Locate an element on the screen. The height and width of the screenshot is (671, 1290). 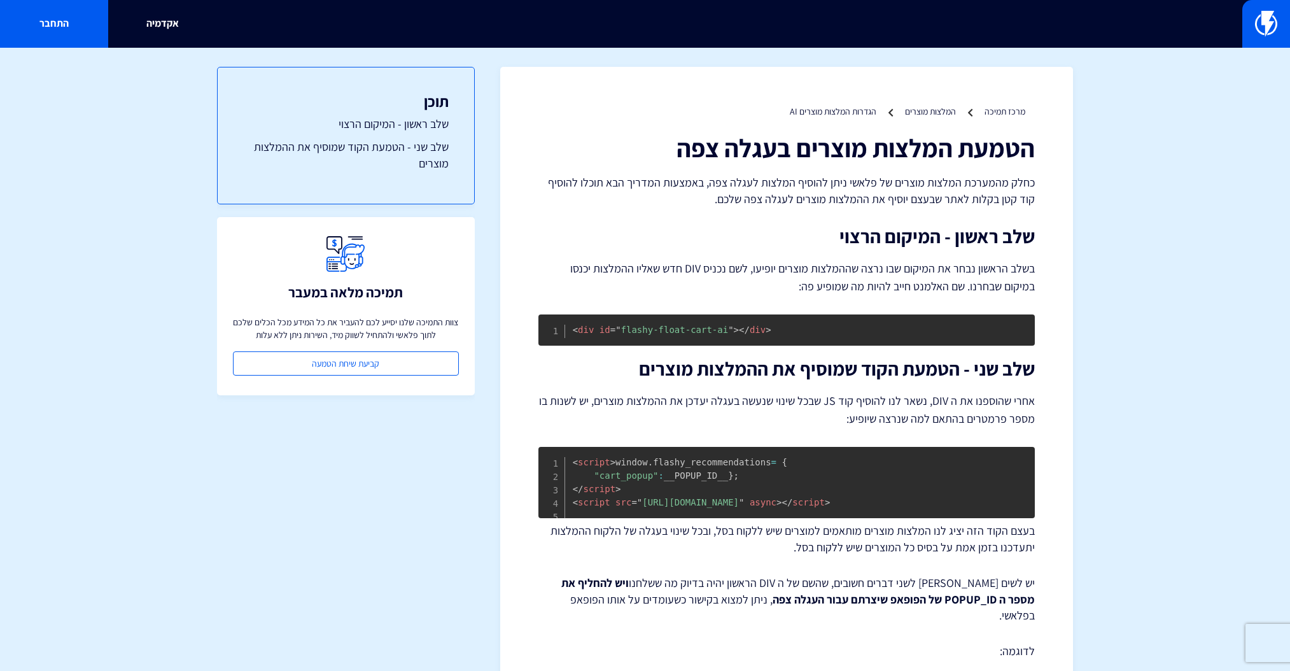
span: "cart_popup" is located at coordinates (625, 475).